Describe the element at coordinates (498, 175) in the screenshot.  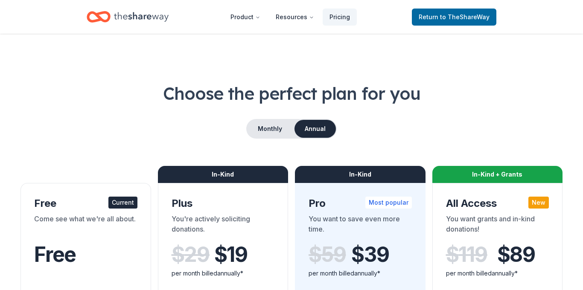
I see `div: In-Kind + Grants` at that location.